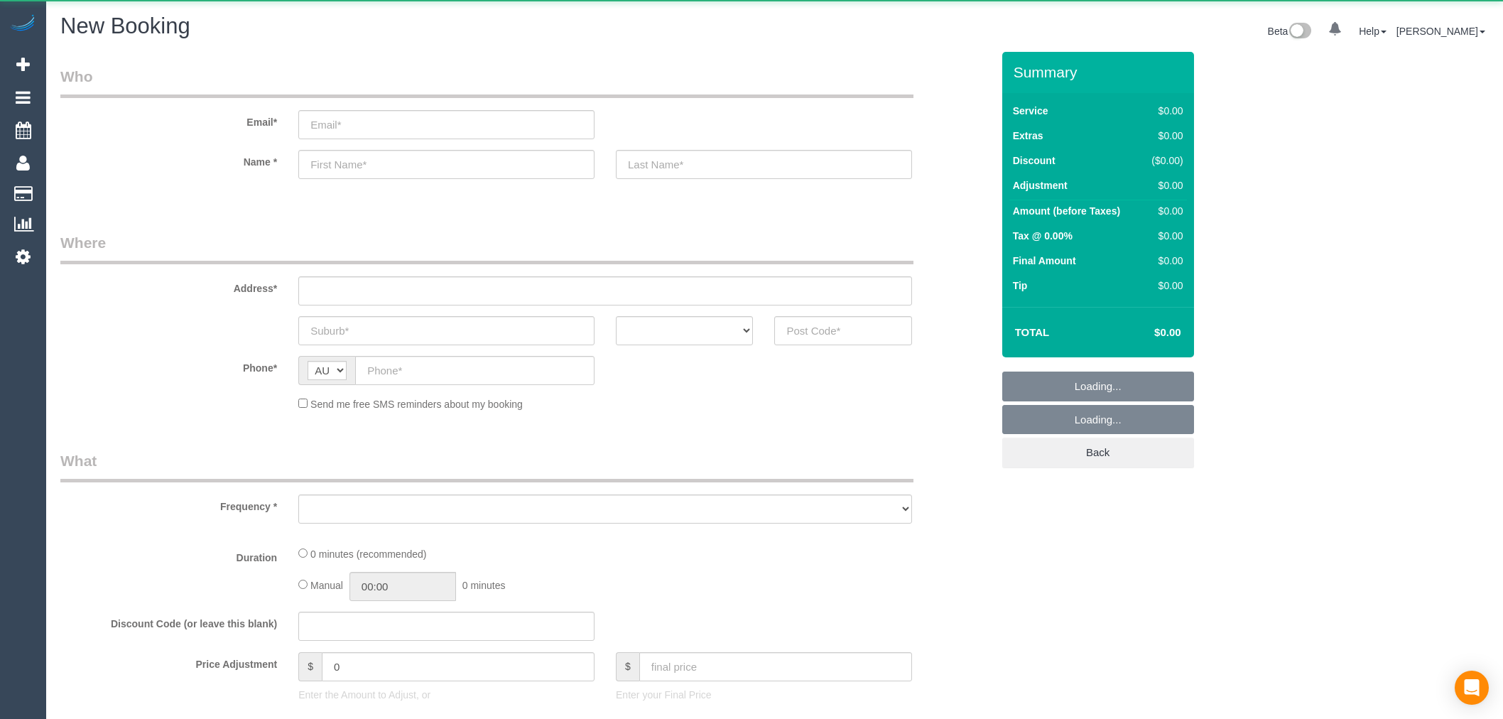  Describe the element at coordinates (776, 666) in the screenshot. I see `input: final price` at that location.